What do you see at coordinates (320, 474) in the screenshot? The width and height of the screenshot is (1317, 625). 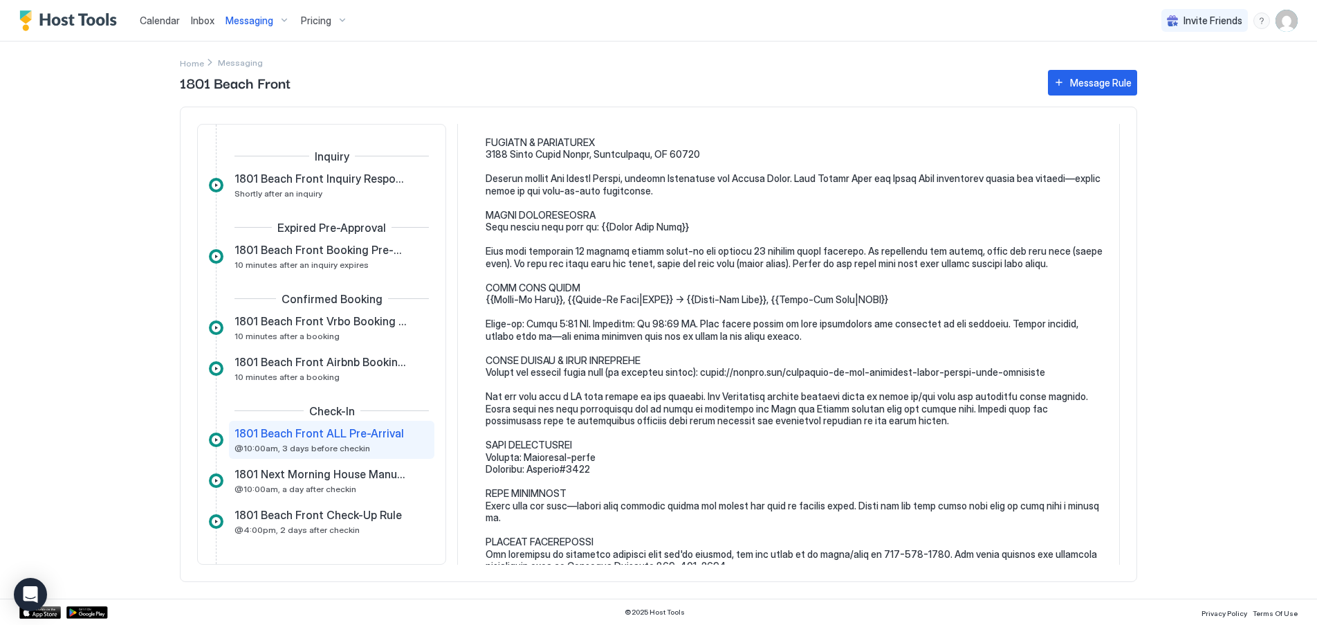 I see `span: 1801 Next Morning House Manual Reminder` at bounding box center [320, 474].